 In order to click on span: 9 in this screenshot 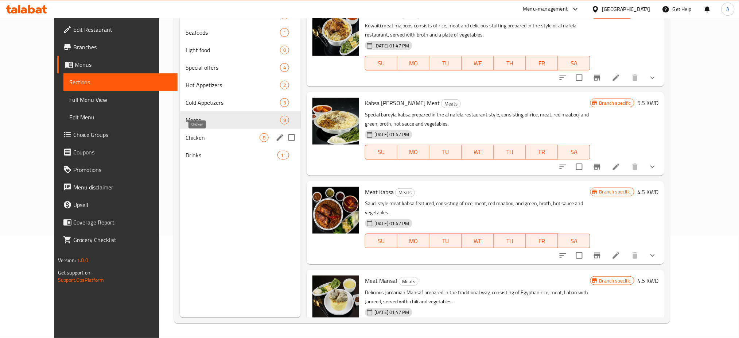, I will do `click(284, 120)`.